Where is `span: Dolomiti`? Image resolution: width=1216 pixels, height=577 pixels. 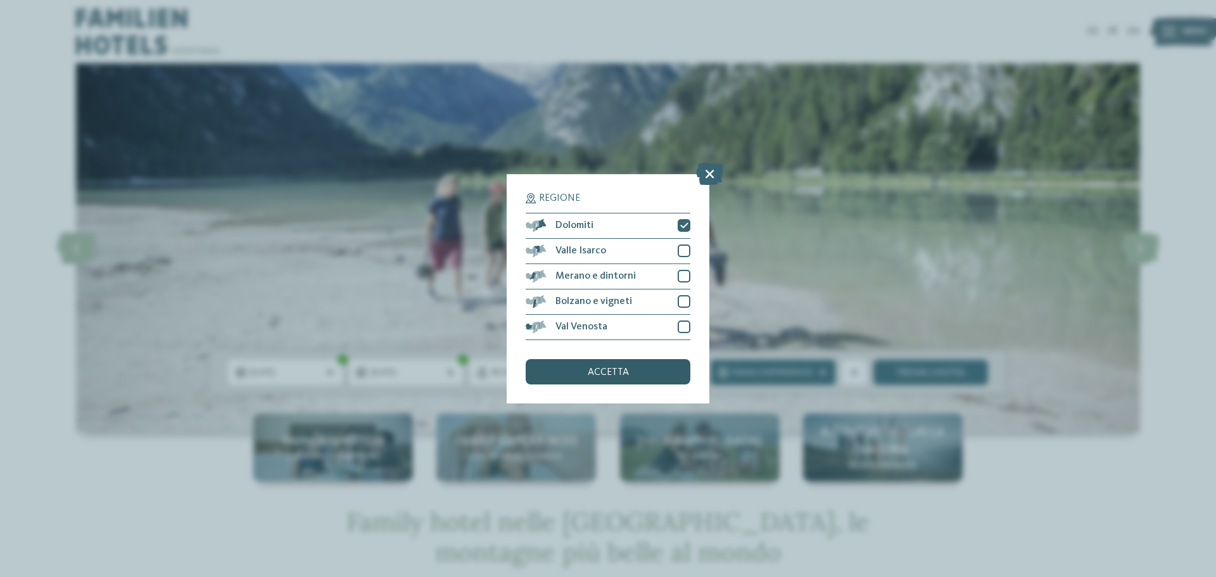
span: Dolomiti is located at coordinates (574, 225).